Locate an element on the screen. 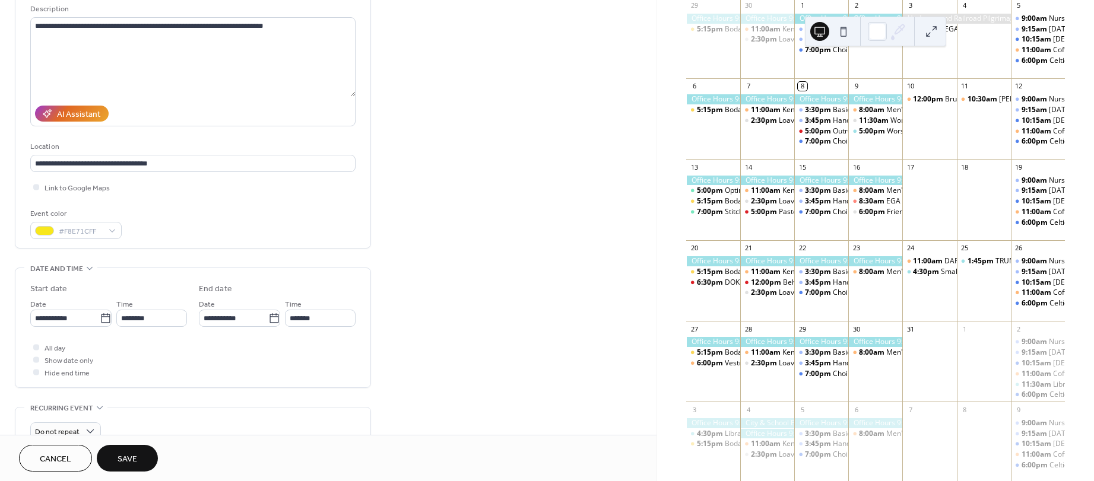 The image size is (1094, 481). div: 29 is located at coordinates (694, 5).